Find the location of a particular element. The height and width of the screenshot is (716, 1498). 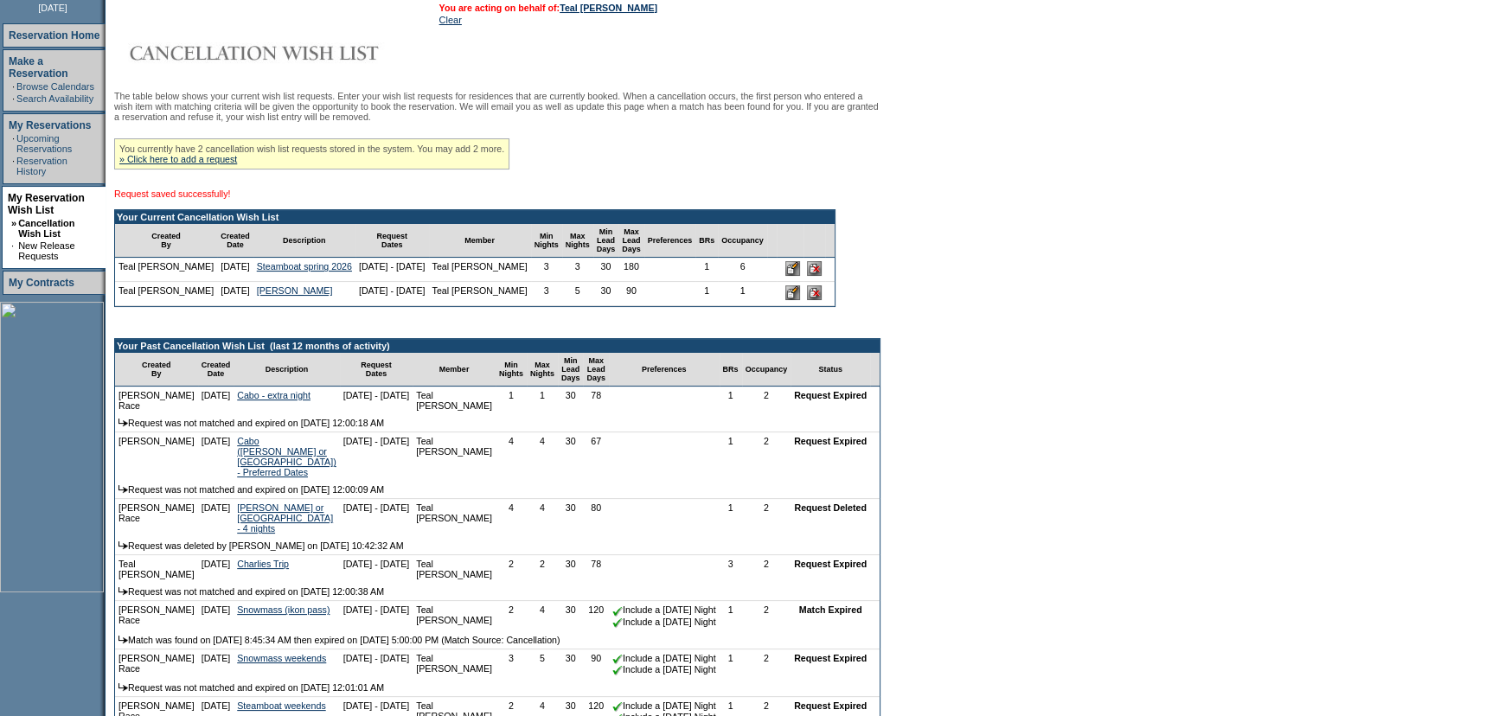

td: Max Nights is located at coordinates (542, 369).